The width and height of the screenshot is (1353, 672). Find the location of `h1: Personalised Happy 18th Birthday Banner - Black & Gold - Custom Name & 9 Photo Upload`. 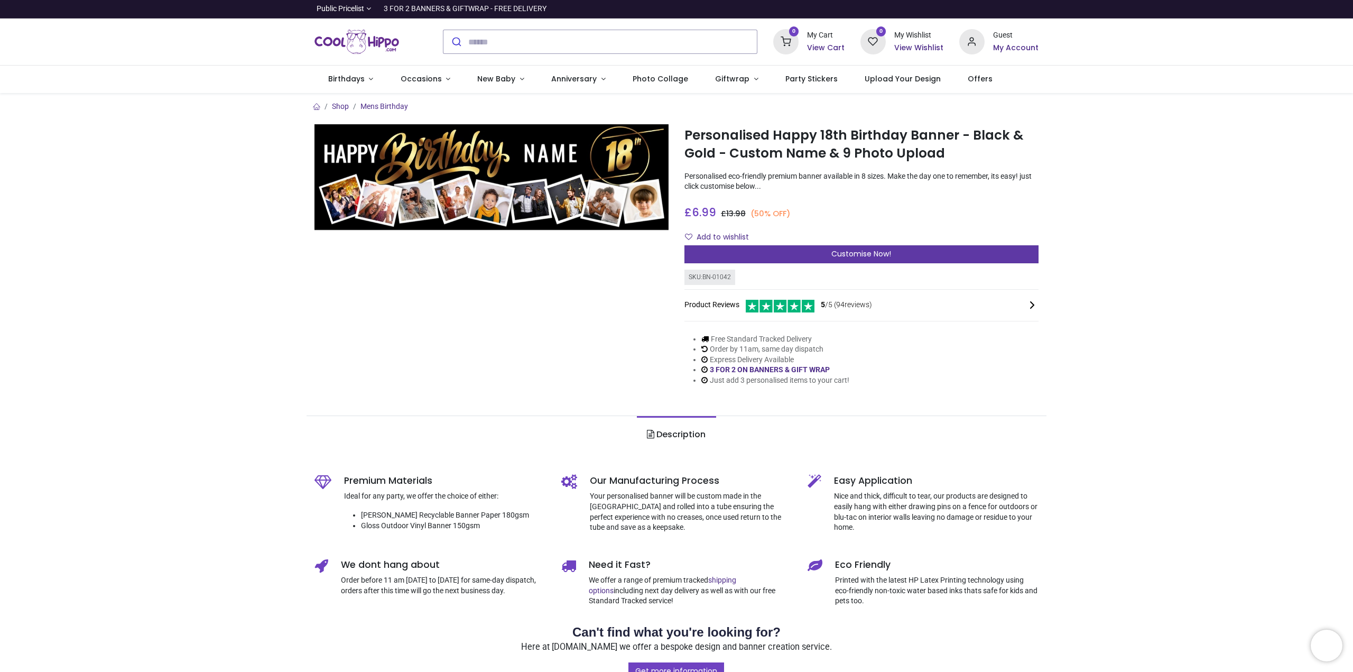

h1: Personalised Happy 18th Birthday Banner - Black & Gold - Custom Name & 9 Photo Upload is located at coordinates (861, 144).